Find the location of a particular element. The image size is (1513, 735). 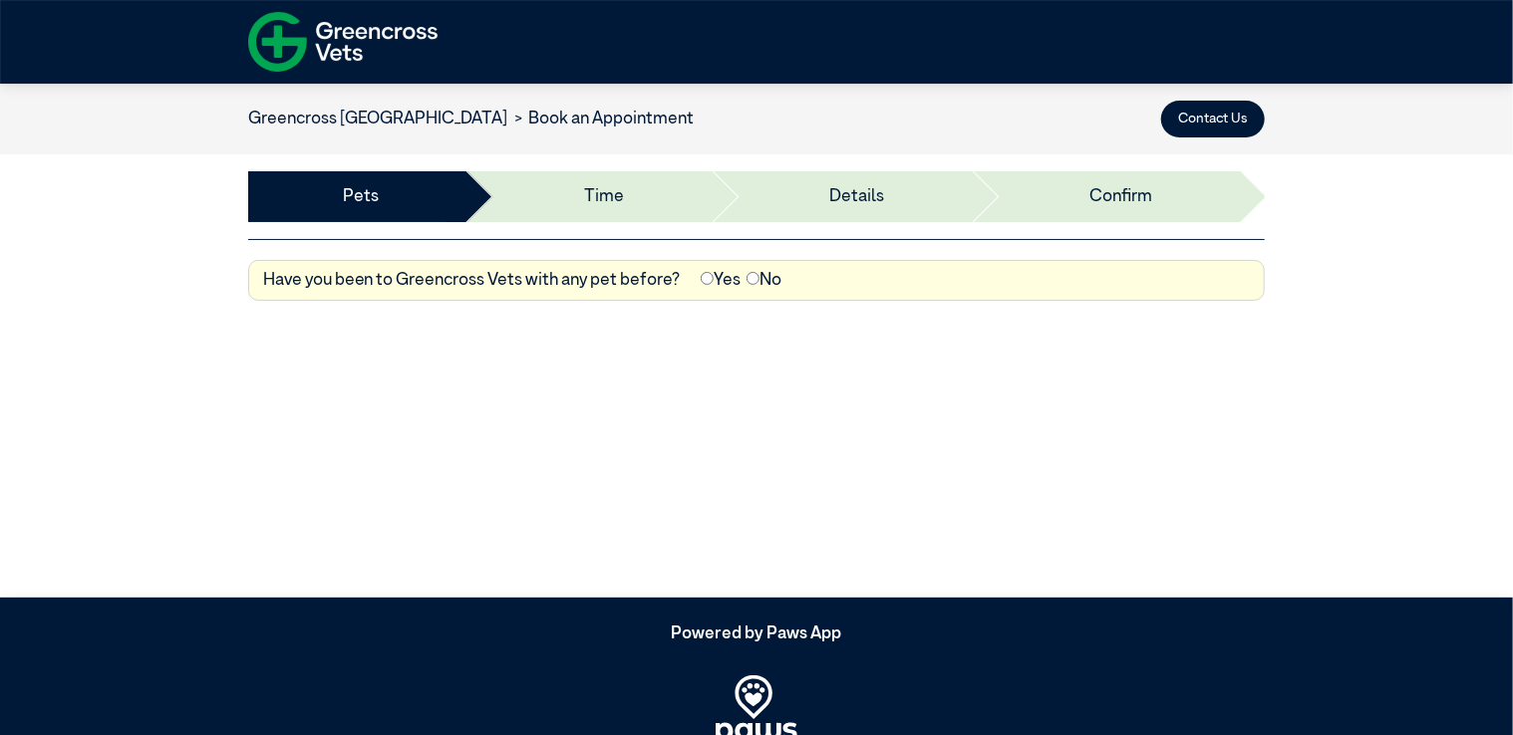

label: No is located at coordinates (763, 281).